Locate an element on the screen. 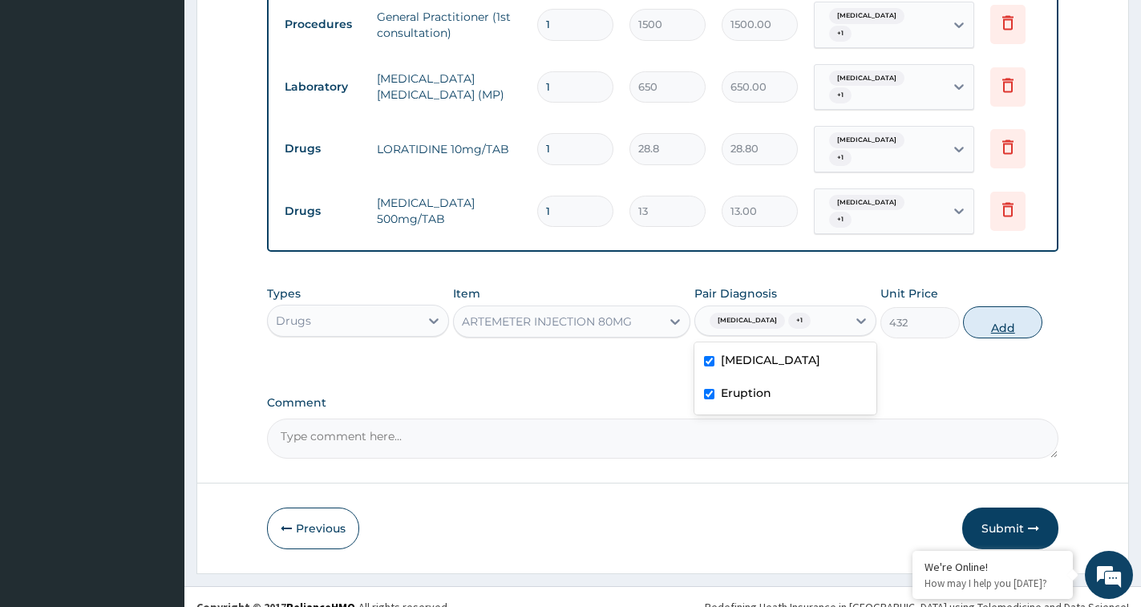 The height and width of the screenshot is (607, 1141). td: LORATIDINE 10mg/TAB is located at coordinates (449, 149).